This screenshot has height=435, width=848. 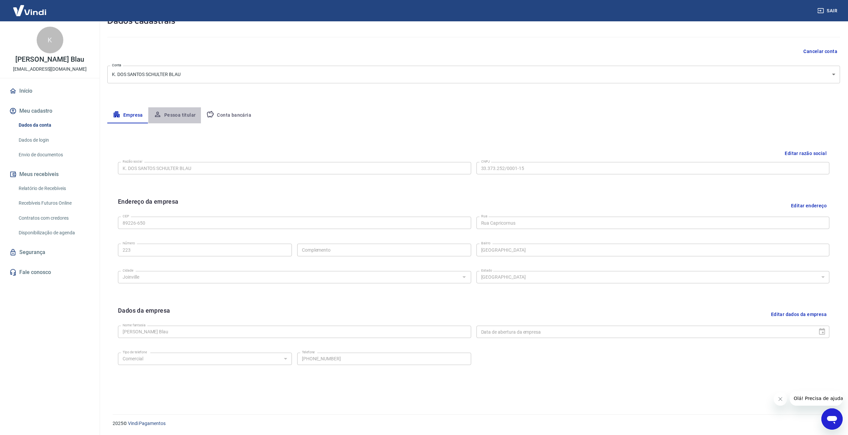 What do you see at coordinates (134, 325) in the screenshot?
I see `label: Nome fantasia` at bounding box center [134, 325].